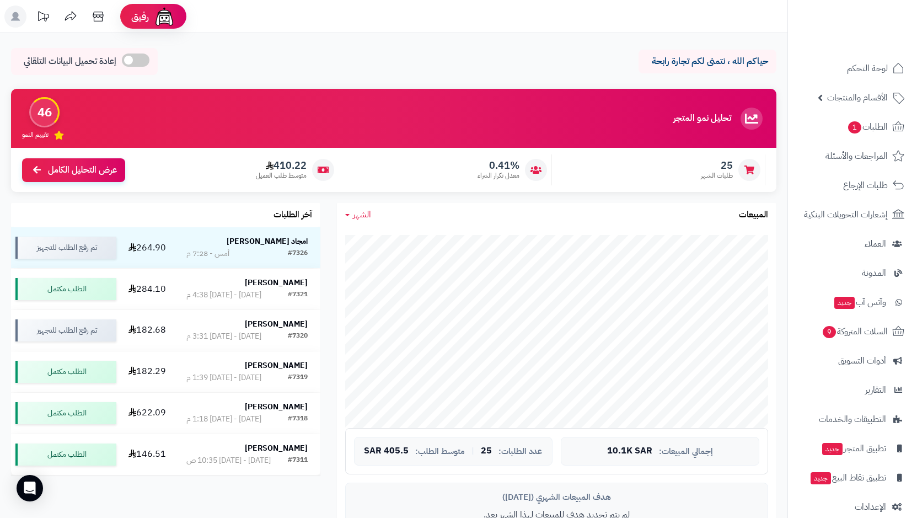 Image resolution: width=917 pixels, height=518 pixels. I want to click on a: تحديثات المنصة, so click(43, 18).